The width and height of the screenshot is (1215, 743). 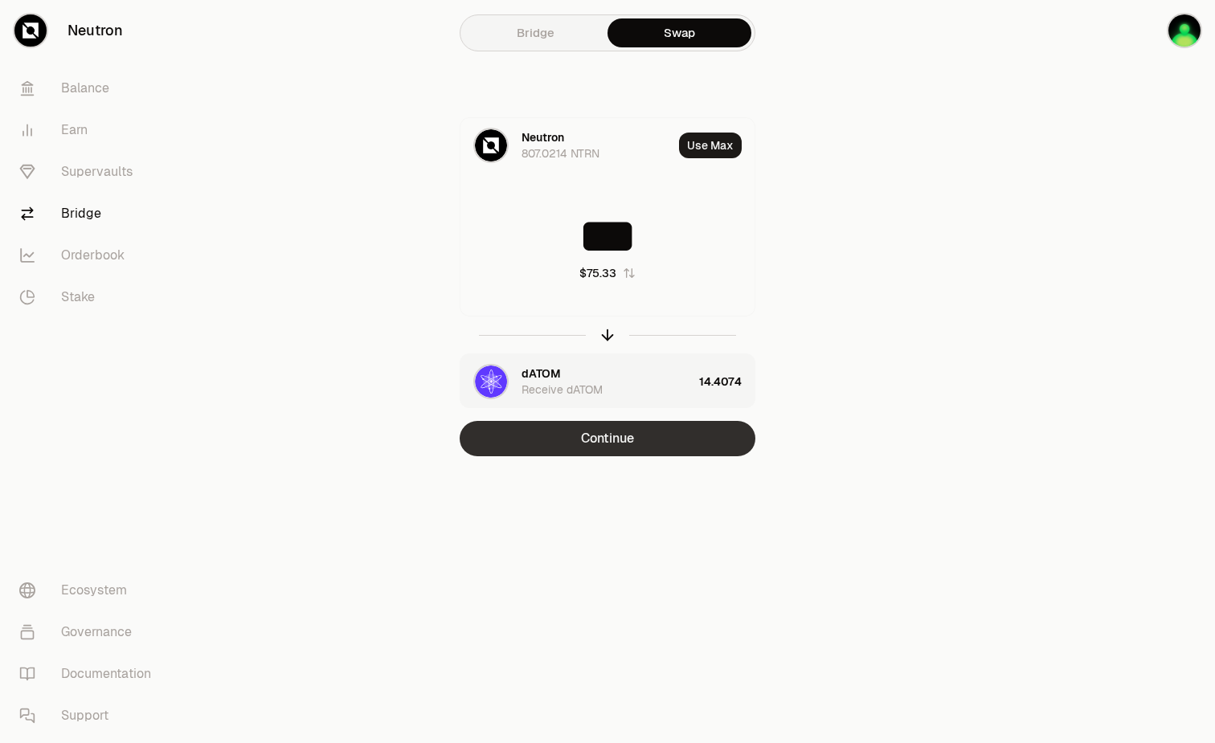 I want to click on div: 14.4074, so click(x=727, y=382).